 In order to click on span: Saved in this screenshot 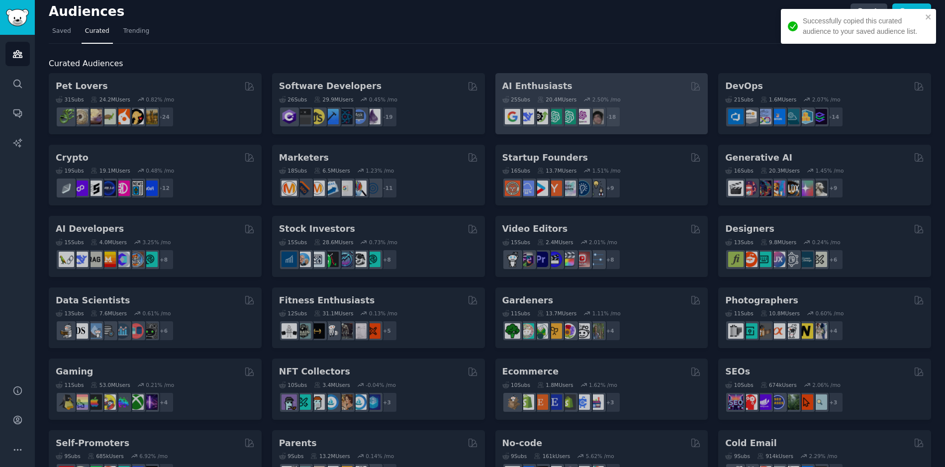, I will do `click(62, 31)`.